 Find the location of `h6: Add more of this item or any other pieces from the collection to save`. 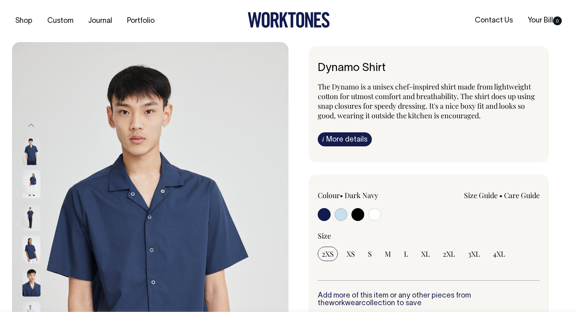

h6: Add more of this item or any other pieces from the collection to save is located at coordinates (429, 300).